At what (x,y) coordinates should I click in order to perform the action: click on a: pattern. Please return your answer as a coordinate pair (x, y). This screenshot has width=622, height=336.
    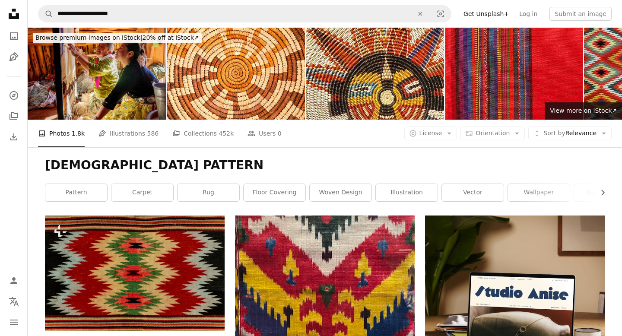
    Looking at the image, I should click on (76, 192).